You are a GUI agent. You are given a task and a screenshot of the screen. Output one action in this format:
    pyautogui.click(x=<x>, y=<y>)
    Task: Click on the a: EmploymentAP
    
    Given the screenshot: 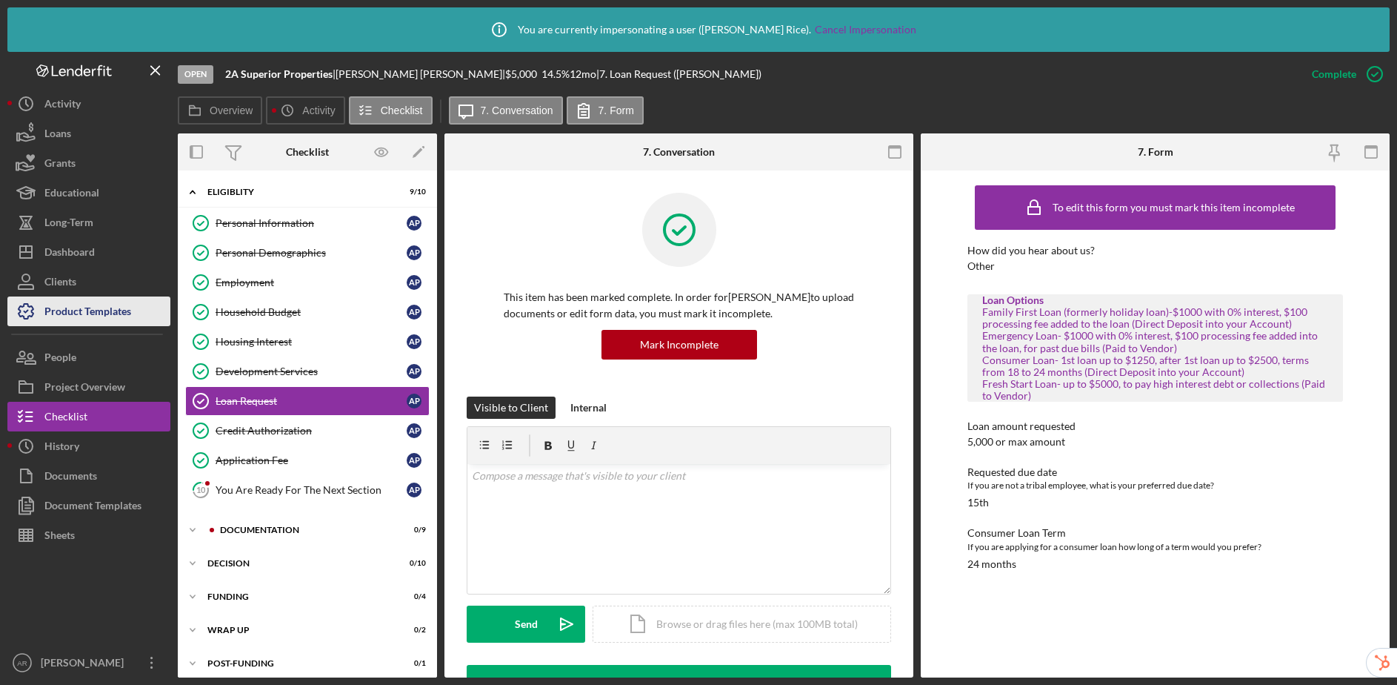 What is the action you would take?
    pyautogui.click(x=307, y=282)
    